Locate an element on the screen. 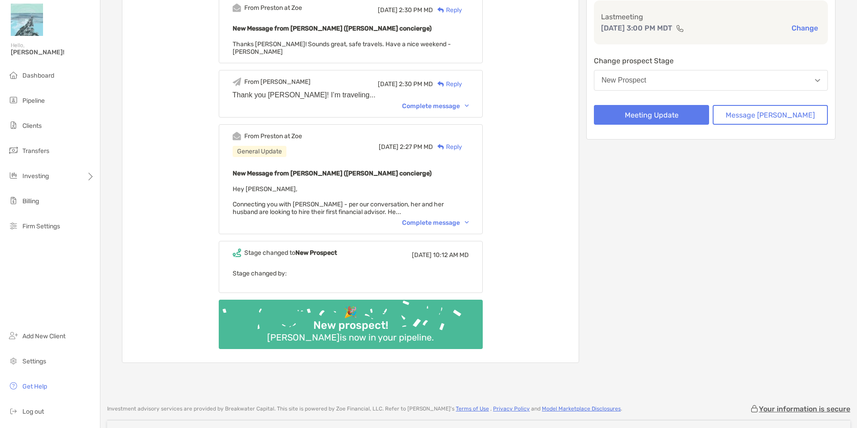  img: billing icon is located at coordinates (13, 200).